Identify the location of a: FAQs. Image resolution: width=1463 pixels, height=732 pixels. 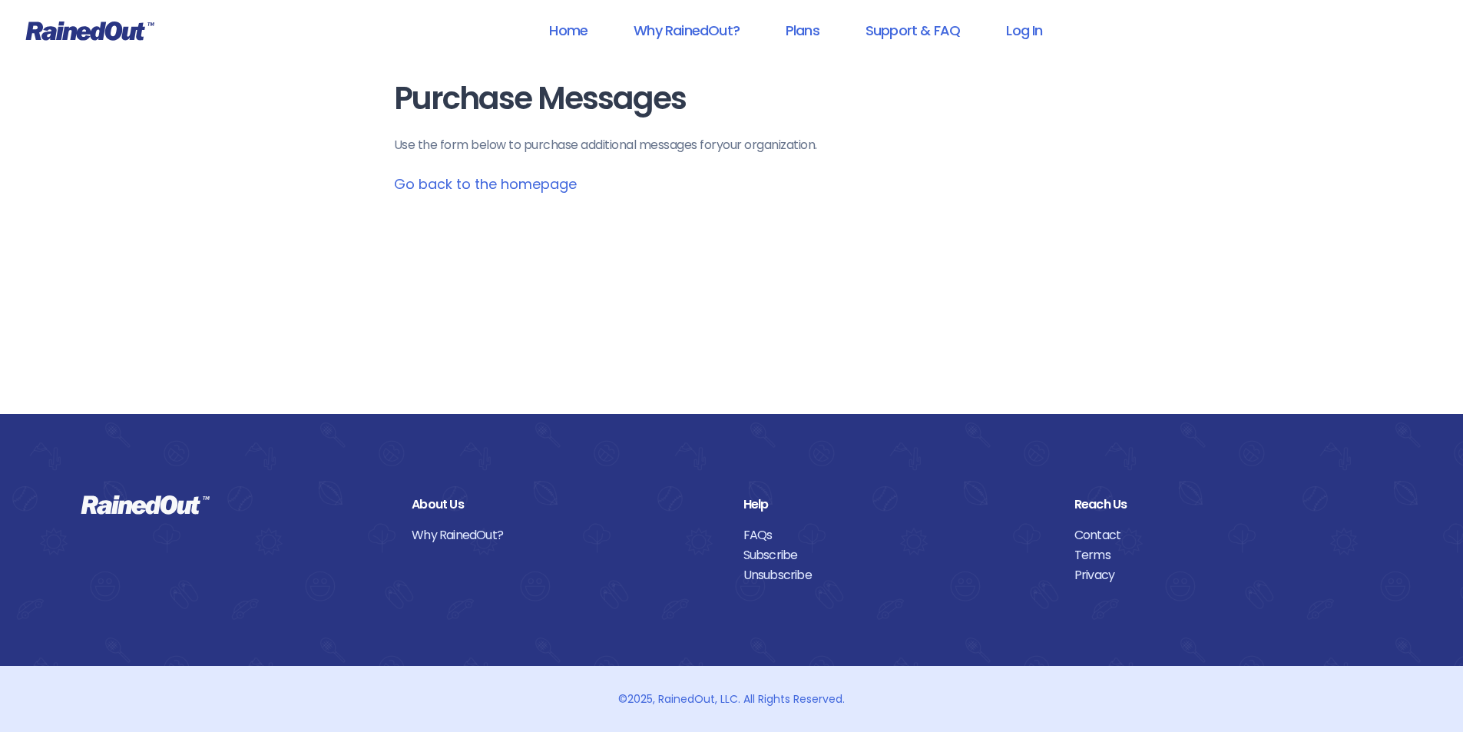
(897, 535).